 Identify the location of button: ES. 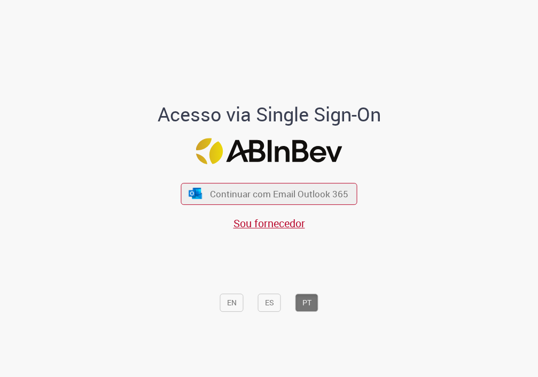
(269, 303).